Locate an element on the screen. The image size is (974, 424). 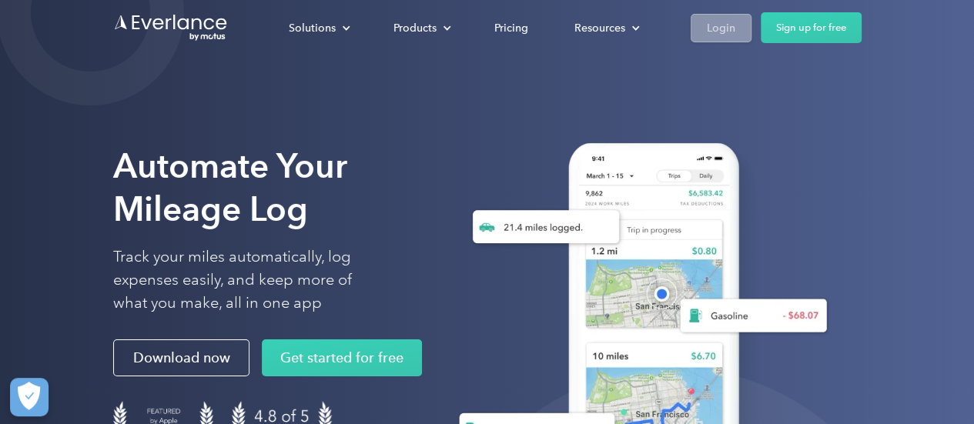
a: Go to homepage is located at coordinates (171, 28).